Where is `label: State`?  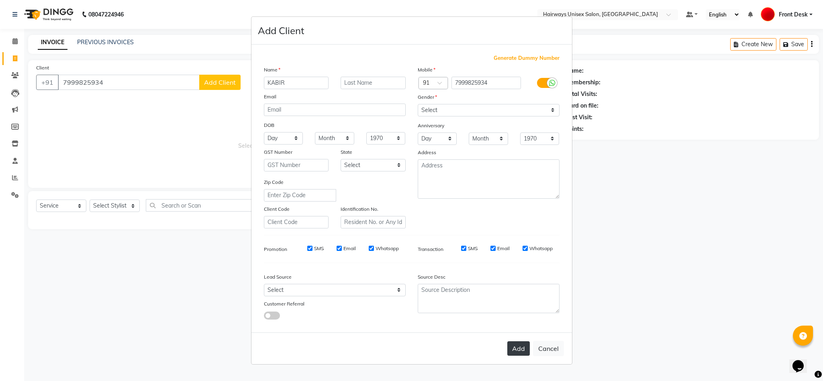 label: State is located at coordinates (346, 152).